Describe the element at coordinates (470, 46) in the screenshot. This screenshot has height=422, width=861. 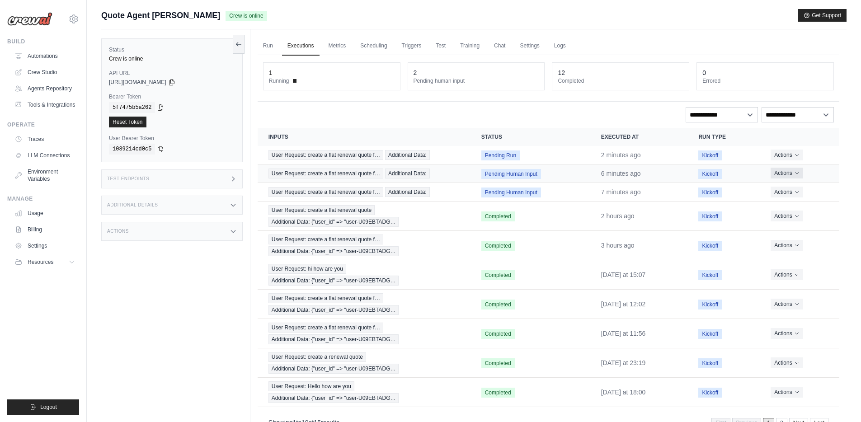
I see `a: Training` at that location.